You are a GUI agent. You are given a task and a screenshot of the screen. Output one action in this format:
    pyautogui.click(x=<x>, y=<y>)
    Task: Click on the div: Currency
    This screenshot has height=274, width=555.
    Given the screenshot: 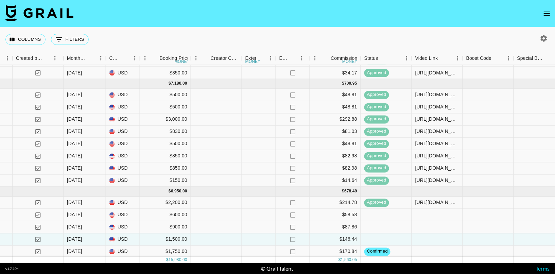 What is the action you would take?
    pyautogui.click(x=115, y=58)
    